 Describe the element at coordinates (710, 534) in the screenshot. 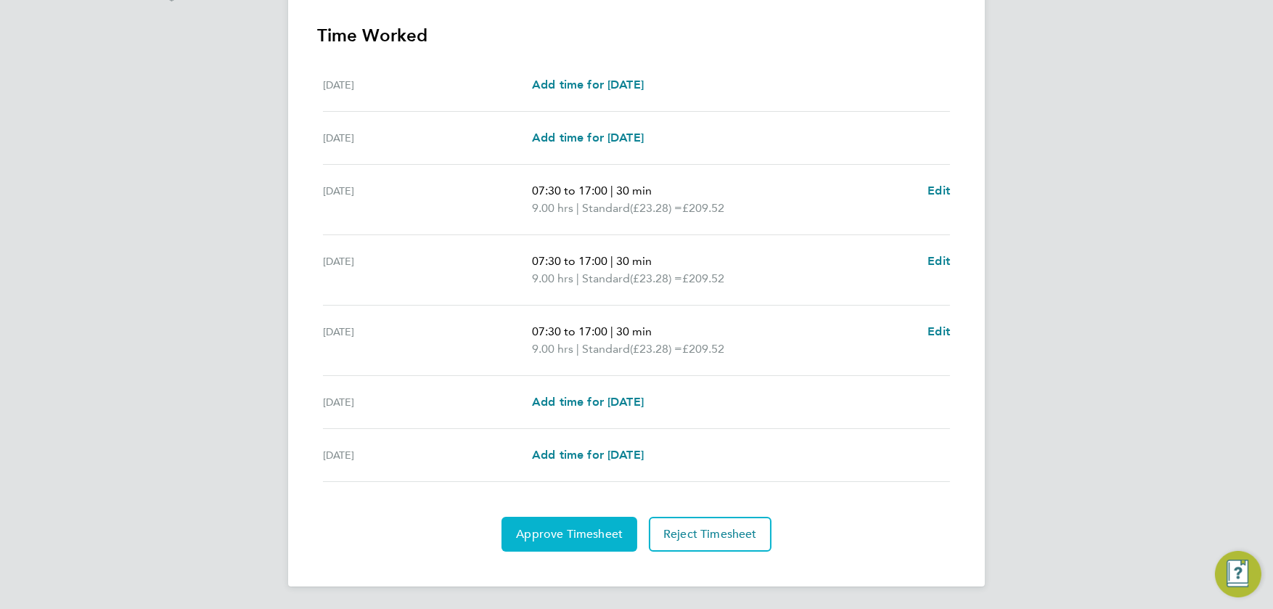

I see `span: Reject Timesheet` at that location.